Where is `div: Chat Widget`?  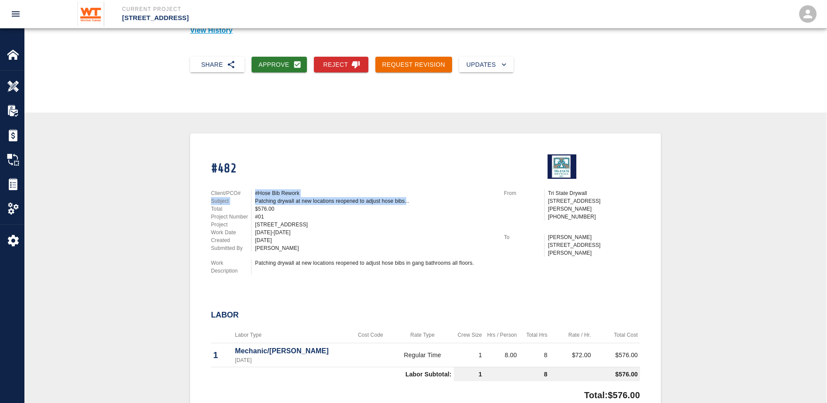
div: Chat Widget is located at coordinates (805, 382).